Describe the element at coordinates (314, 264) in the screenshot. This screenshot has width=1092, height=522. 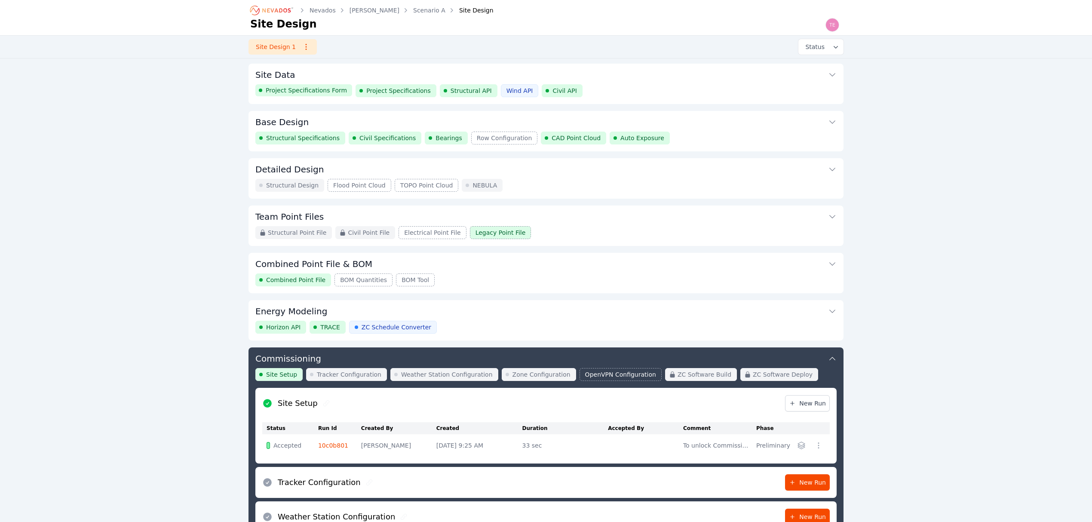
I see `h3: Combined Point File & BOM` at that location.